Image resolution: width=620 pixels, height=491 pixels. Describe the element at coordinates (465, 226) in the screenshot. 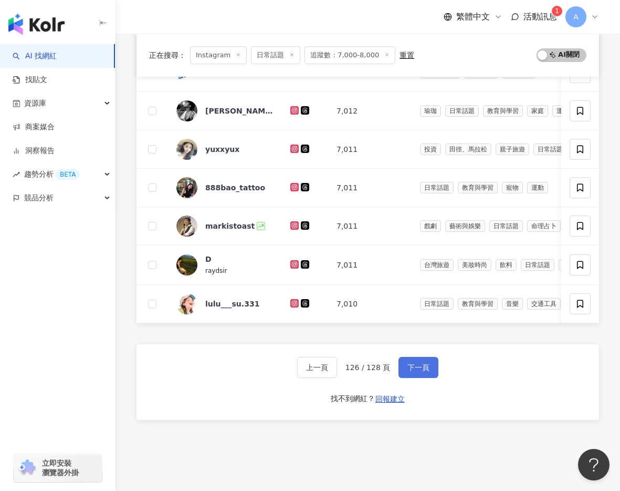

I see `span: 藝術與娛樂` at that location.